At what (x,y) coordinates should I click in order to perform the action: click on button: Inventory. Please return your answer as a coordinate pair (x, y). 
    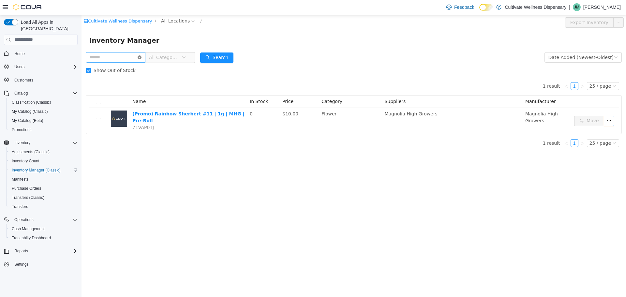
    Looking at the image, I should click on (22, 143).